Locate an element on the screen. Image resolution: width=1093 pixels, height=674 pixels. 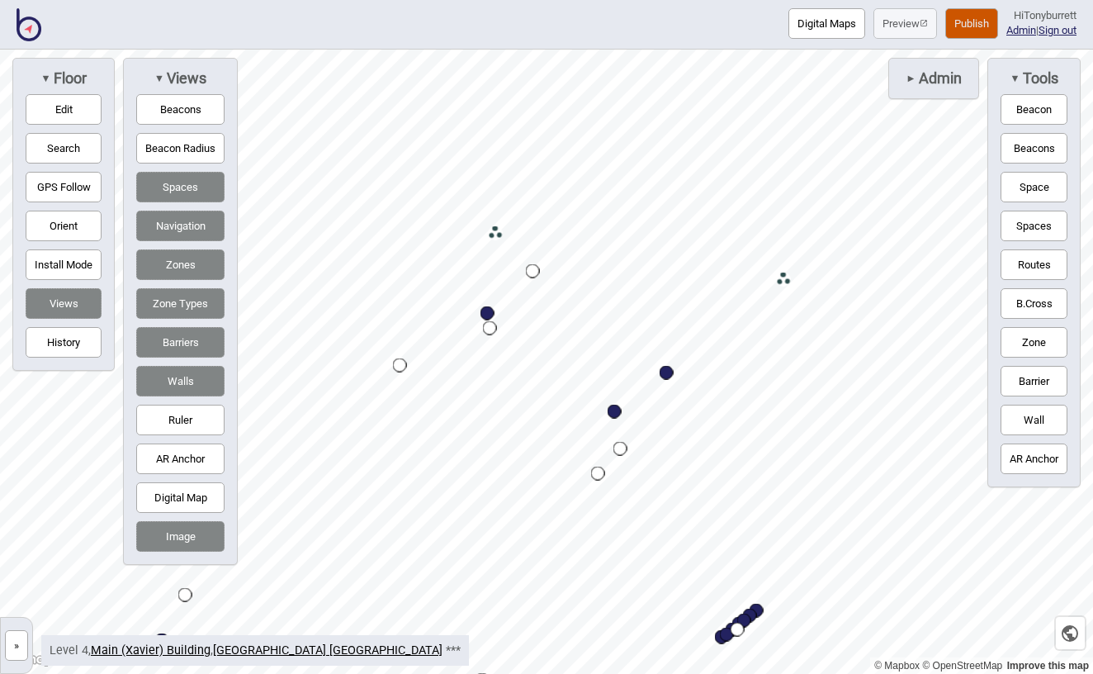
button: Walls is located at coordinates (180, 381).